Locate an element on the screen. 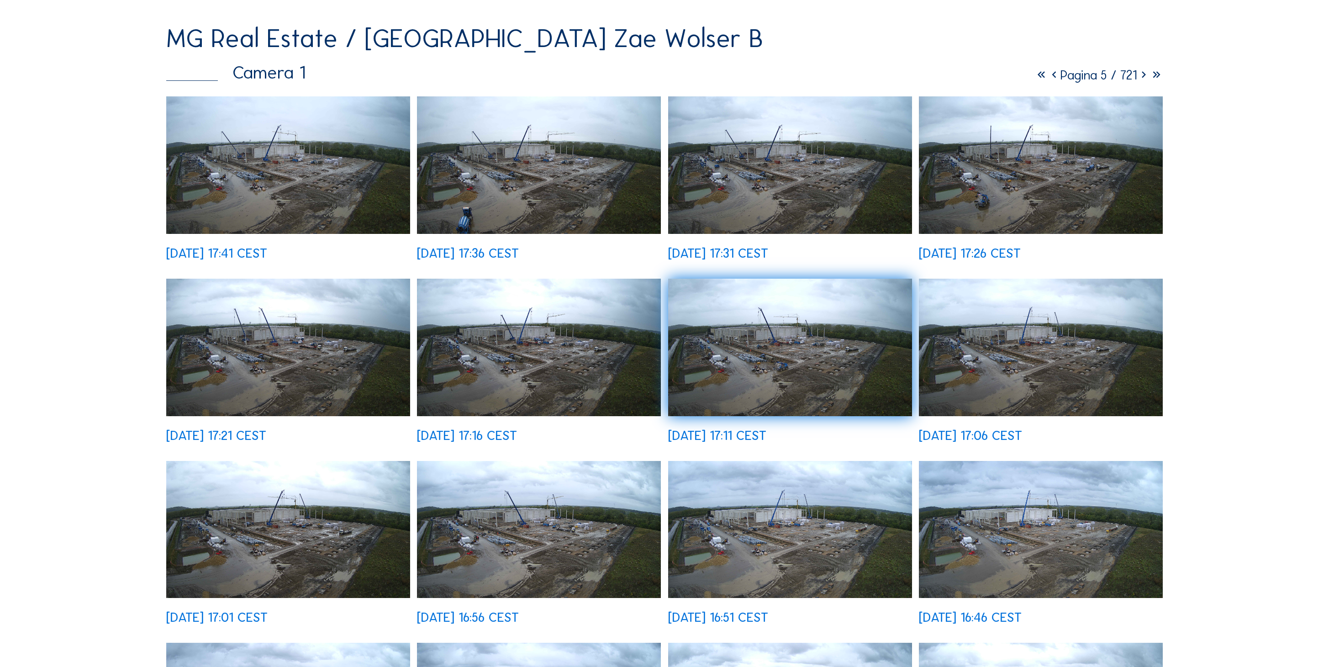 This screenshot has height=667, width=1329. img: image_53348059 is located at coordinates (790, 165).